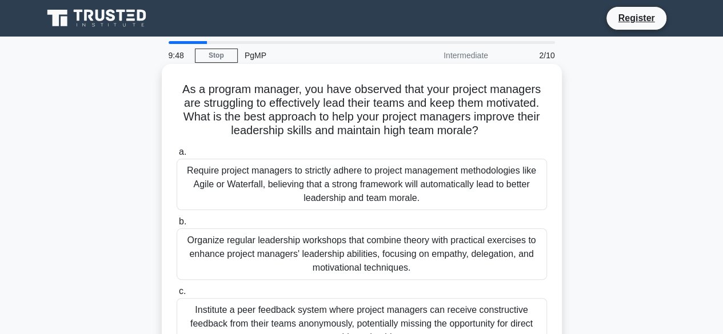  I want to click on div: Organize regular leadership workshops that combine theory with practical exercises to enhance pro..., so click(362, 254).